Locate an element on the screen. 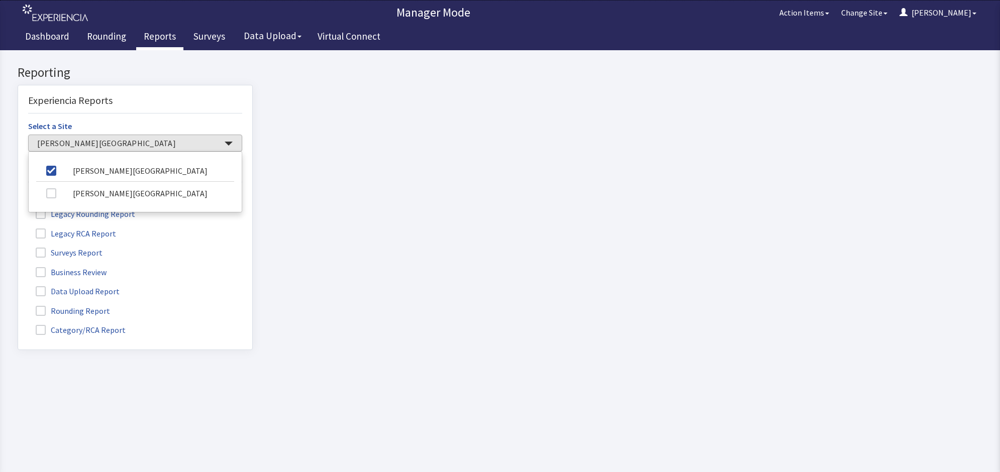 The image size is (1000, 472). a: Dashboard is located at coordinates (47, 38).